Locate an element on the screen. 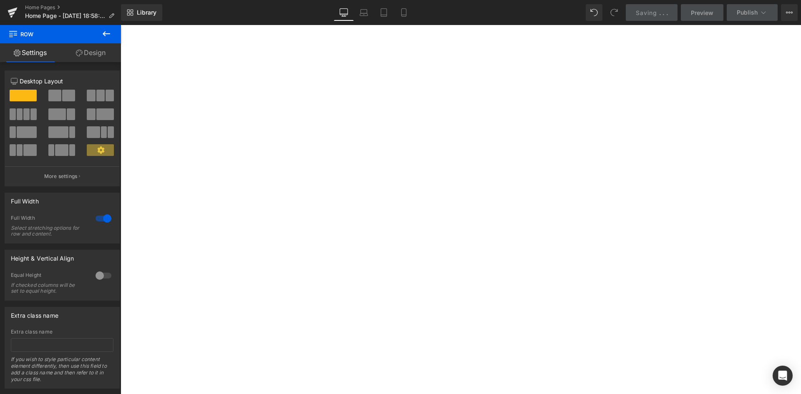  a: Home Pages is located at coordinates (73, 8).